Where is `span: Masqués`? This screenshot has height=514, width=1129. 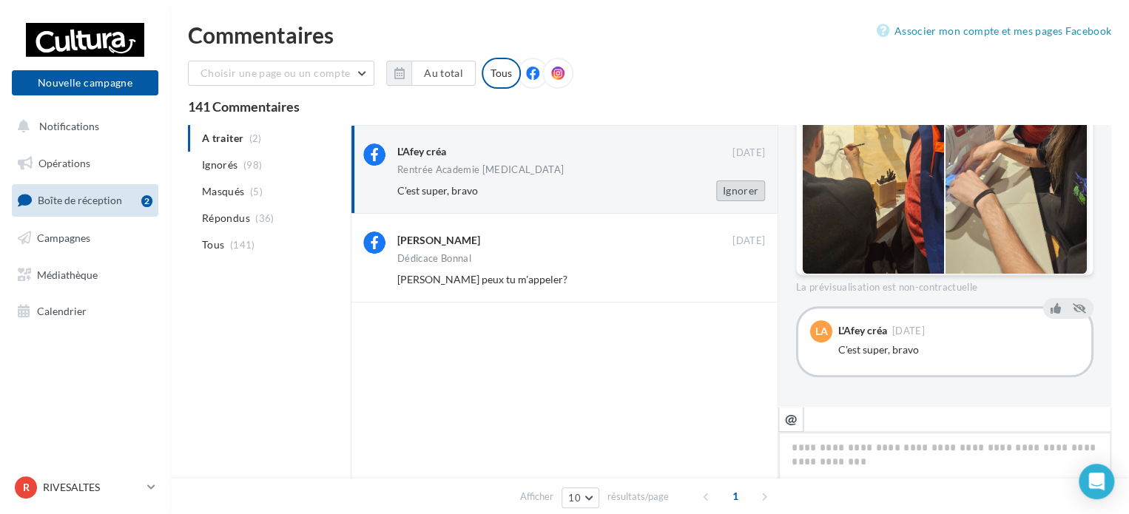
span: Masqués is located at coordinates (223, 192).